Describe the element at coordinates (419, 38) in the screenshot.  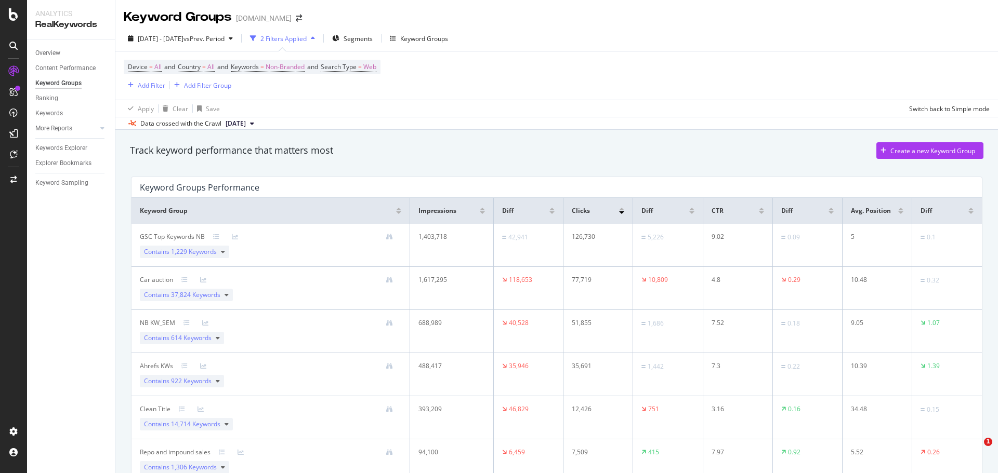
I see `button: Keyword Groups` at that location.